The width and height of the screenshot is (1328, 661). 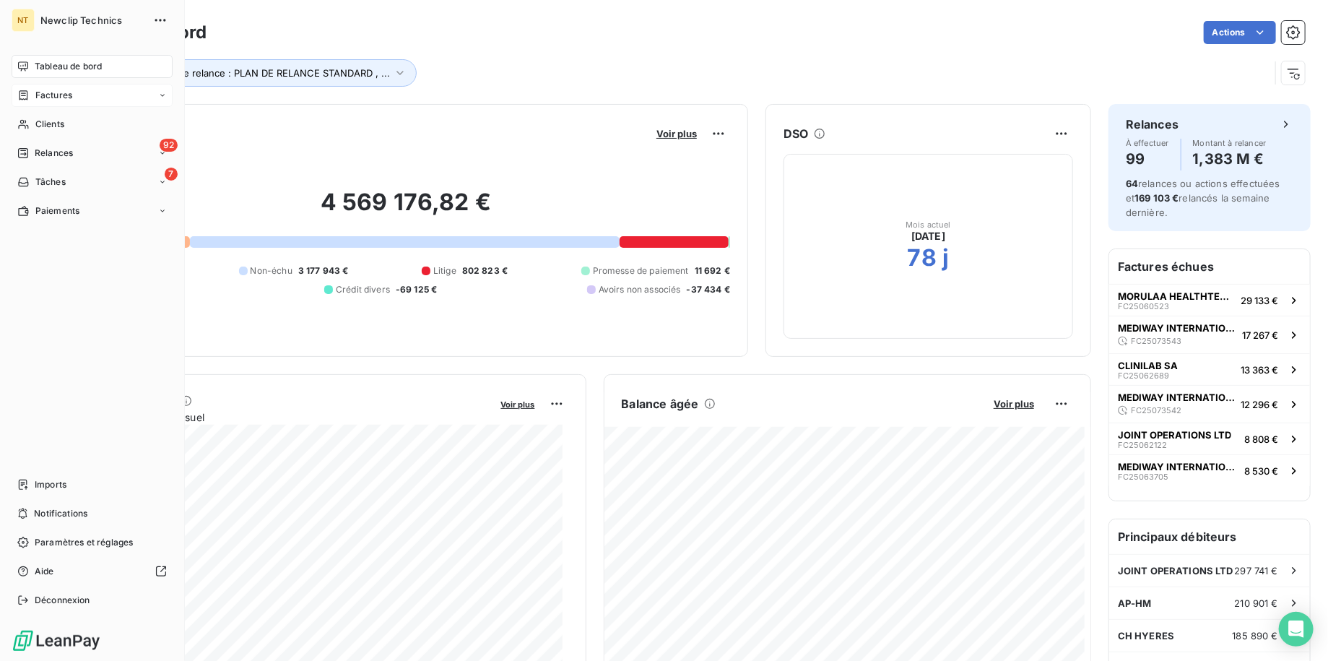 What do you see at coordinates (44, 571) in the screenshot?
I see `span: Aide` at bounding box center [44, 571].